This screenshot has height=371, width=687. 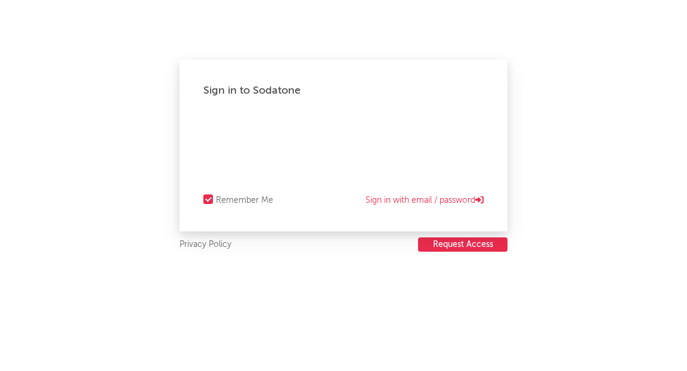 What do you see at coordinates (425, 200) in the screenshot?
I see `a: Sign in with email / password` at bounding box center [425, 200].